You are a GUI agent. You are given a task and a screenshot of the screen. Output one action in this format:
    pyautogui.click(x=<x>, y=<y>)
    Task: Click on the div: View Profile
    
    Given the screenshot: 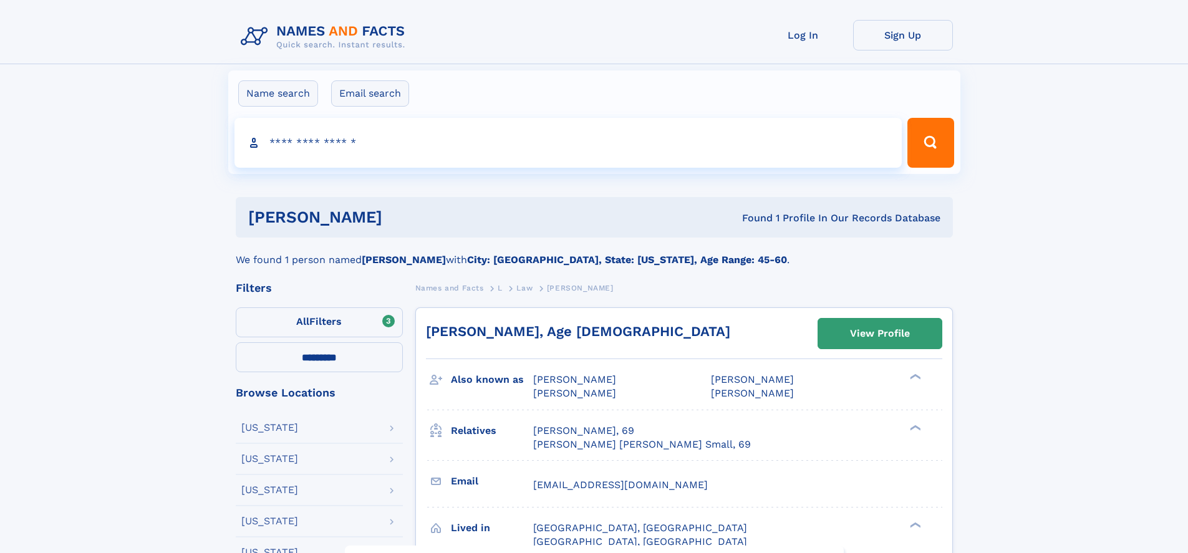 What is the action you would take?
    pyautogui.click(x=880, y=334)
    